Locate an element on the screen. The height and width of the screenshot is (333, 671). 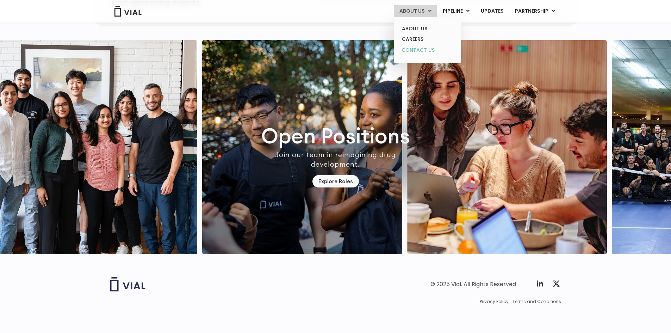
div: © 2025 Vial. All Rights Reserved is located at coordinates (473, 284).